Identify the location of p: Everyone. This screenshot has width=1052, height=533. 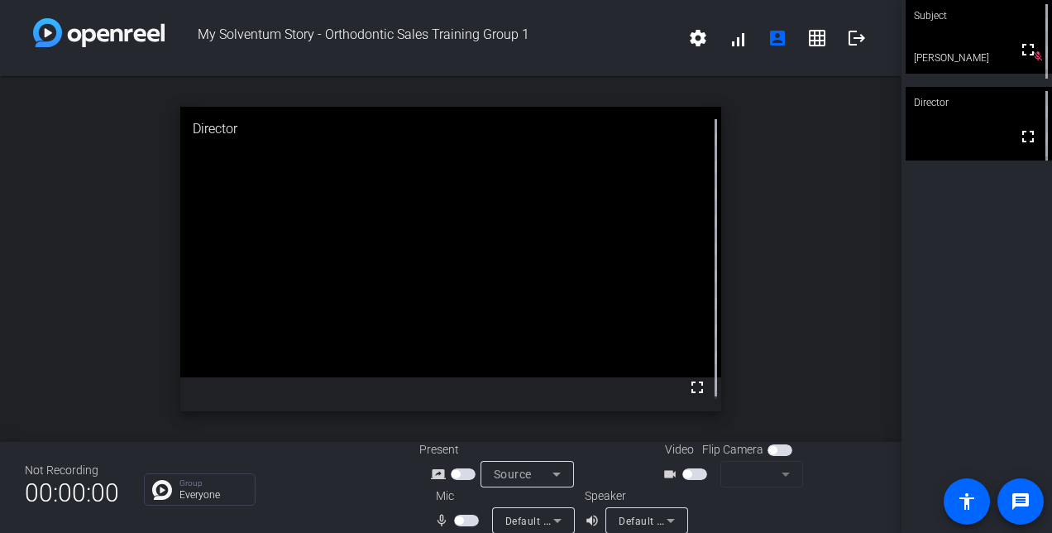
(213, 495).